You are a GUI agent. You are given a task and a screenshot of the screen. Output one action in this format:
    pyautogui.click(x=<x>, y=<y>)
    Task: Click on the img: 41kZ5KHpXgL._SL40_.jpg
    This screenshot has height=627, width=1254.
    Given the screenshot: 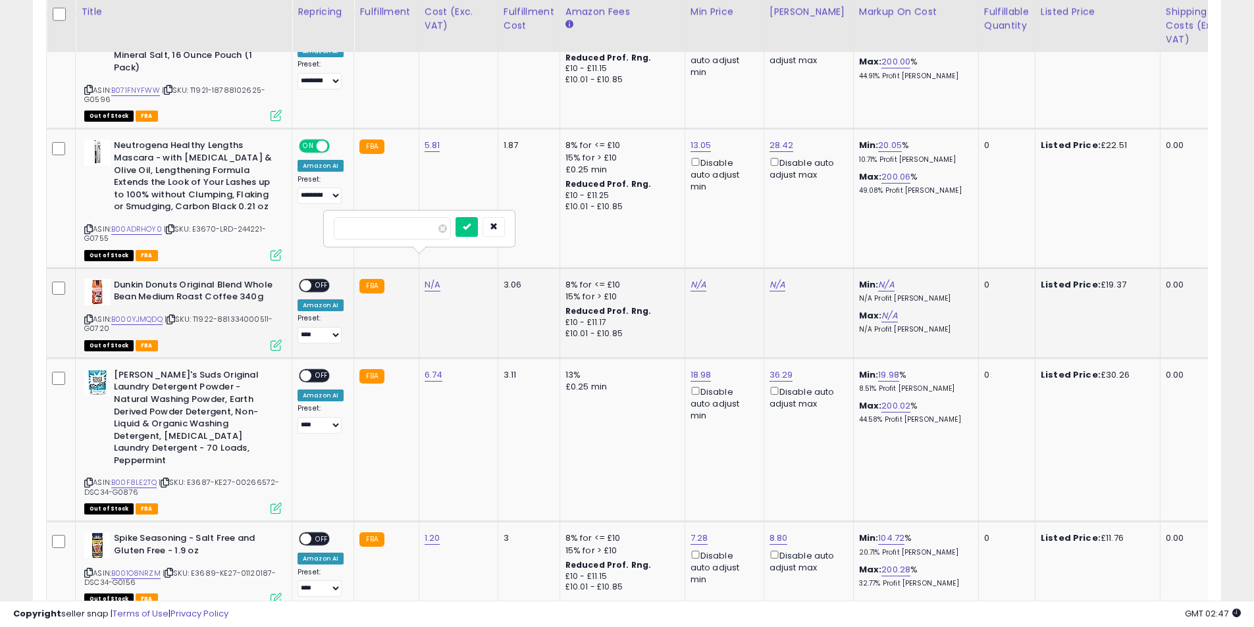 What is the action you would take?
    pyautogui.click(x=97, y=546)
    